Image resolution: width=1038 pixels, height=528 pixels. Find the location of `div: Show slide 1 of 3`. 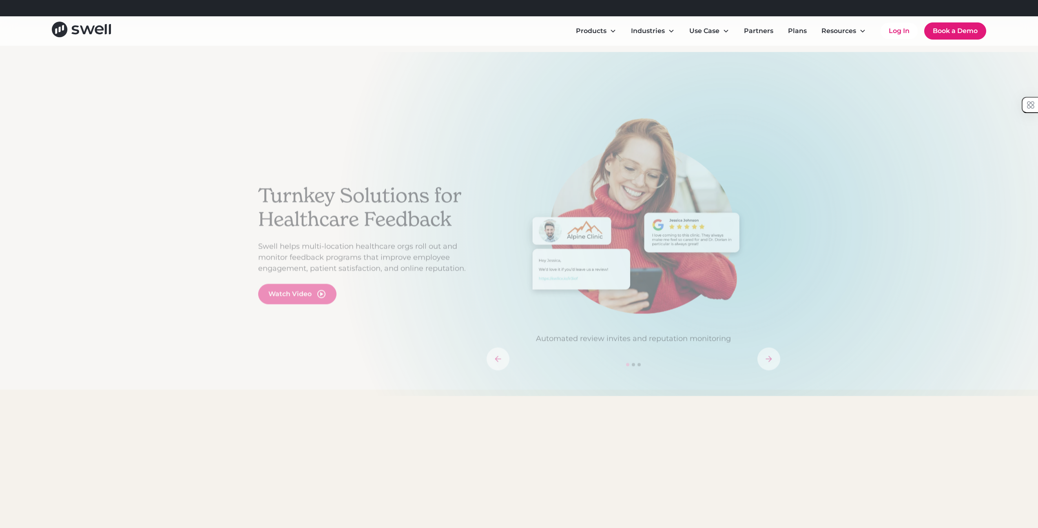

div: Show slide 1 of 3 is located at coordinates (628, 365).